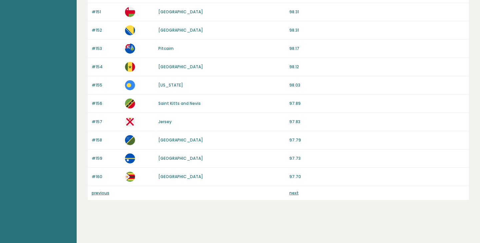 This screenshot has width=480, height=243. Describe the element at coordinates (130, 30) in the screenshot. I see `img: ba.svg` at that location.